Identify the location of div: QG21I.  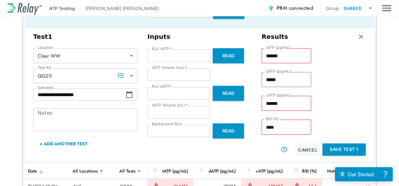
(85, 76).